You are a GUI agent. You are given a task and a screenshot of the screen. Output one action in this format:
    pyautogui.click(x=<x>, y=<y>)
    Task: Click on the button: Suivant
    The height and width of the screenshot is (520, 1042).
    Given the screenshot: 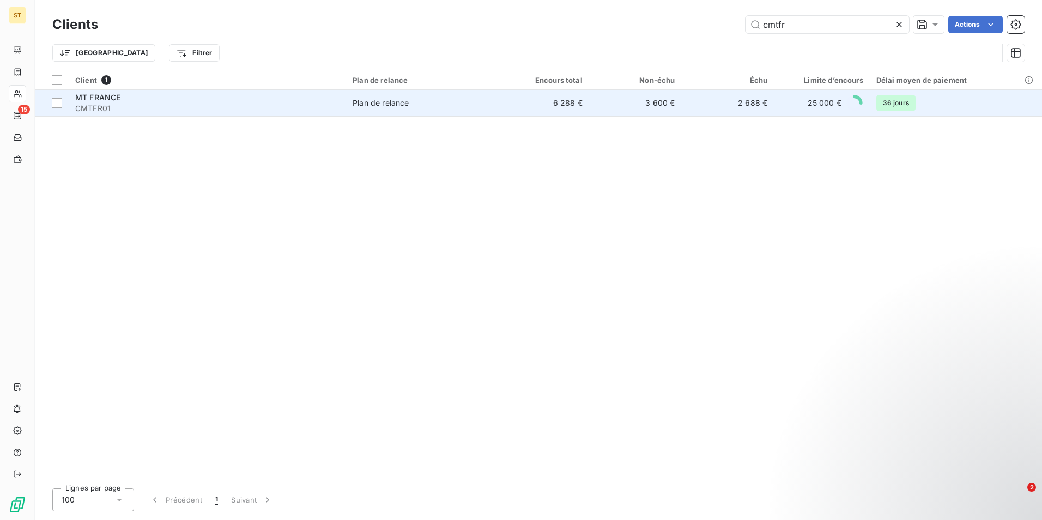 What is the action you would take?
    pyautogui.click(x=252, y=500)
    